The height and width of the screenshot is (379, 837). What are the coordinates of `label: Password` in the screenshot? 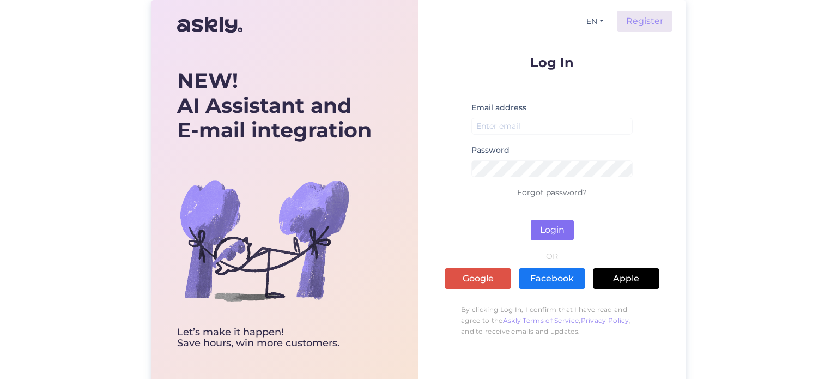 It's located at (490, 150).